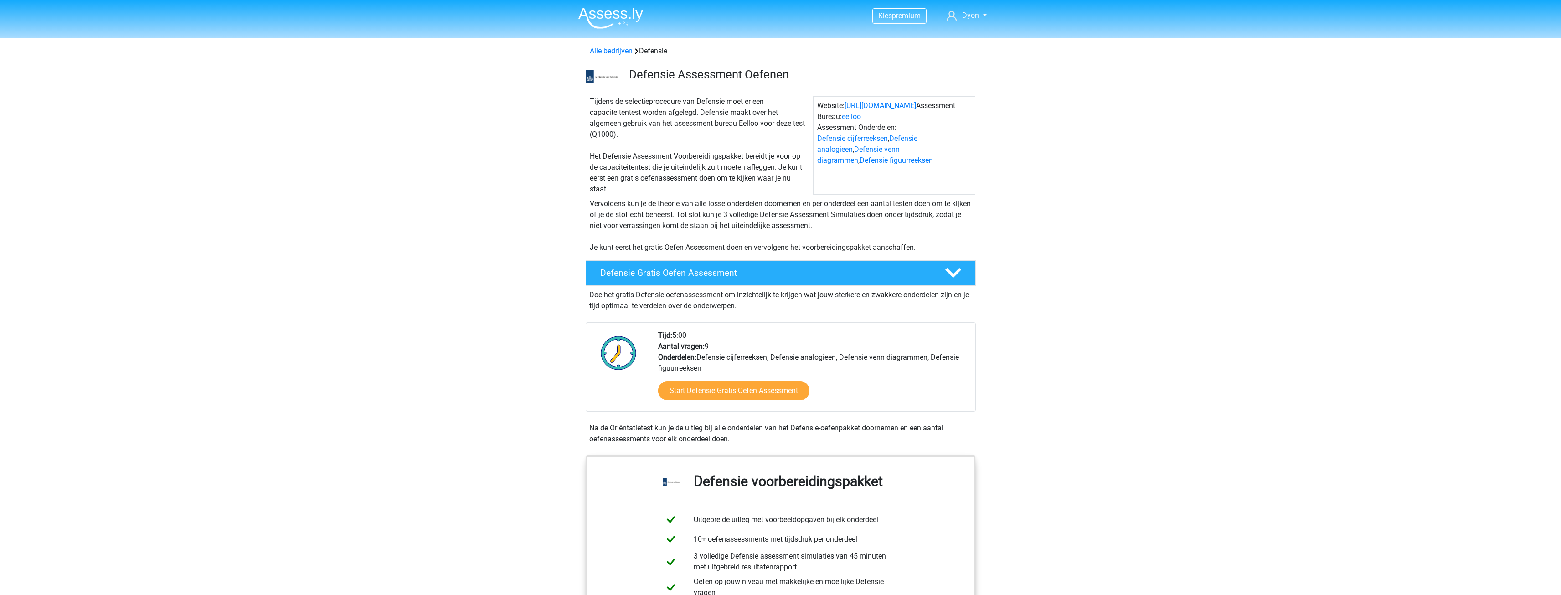 Image resolution: width=1561 pixels, height=595 pixels. I want to click on a: Defensie cijferreeksen, so click(852, 138).